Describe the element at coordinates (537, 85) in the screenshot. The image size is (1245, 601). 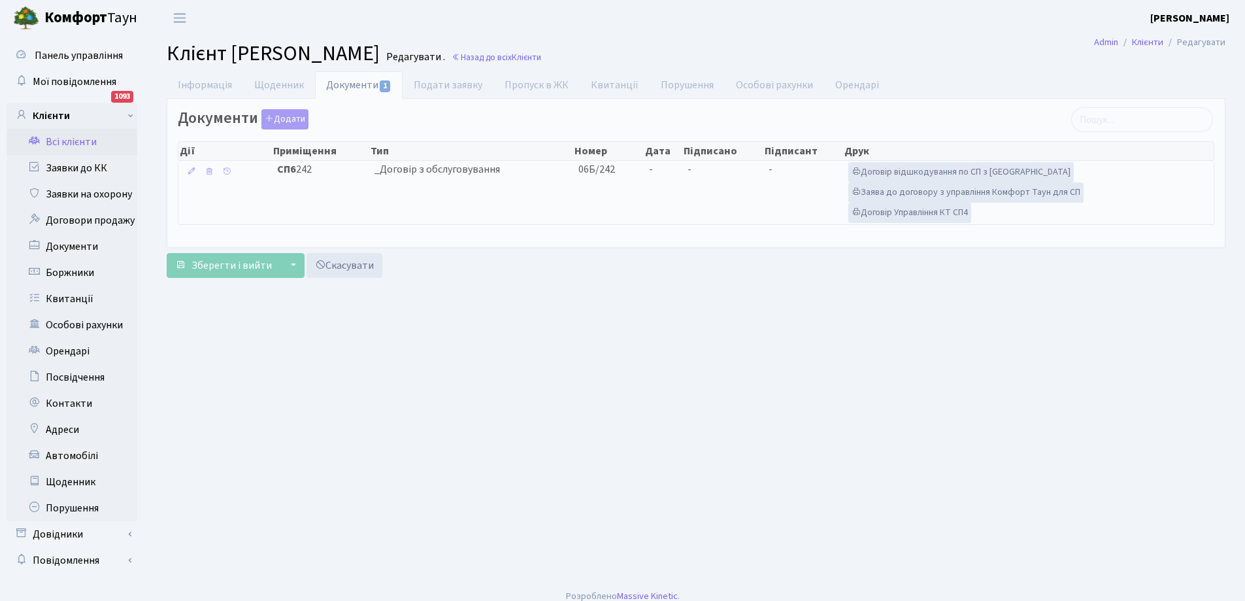
I see `a: Пропуск в ЖК` at that location.